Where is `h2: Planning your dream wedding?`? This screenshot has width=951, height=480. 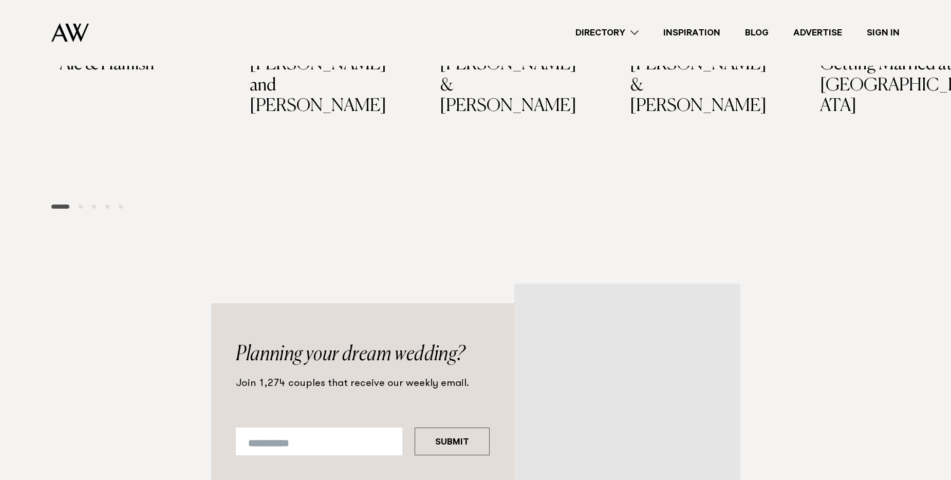
h2: Planning your dream wedding? is located at coordinates (363, 355).